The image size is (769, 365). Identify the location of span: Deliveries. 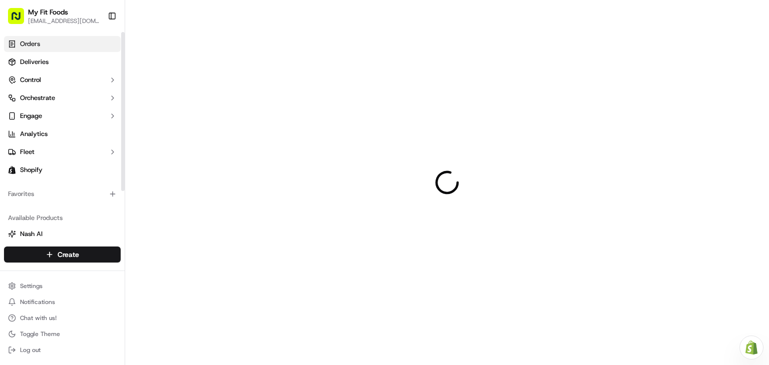
(34, 62).